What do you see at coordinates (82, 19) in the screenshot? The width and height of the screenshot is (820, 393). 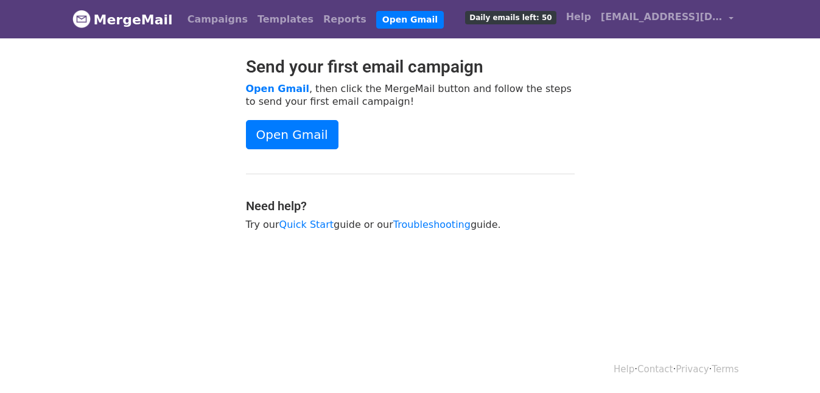 I see `img: MergeMail logo` at bounding box center [82, 19].